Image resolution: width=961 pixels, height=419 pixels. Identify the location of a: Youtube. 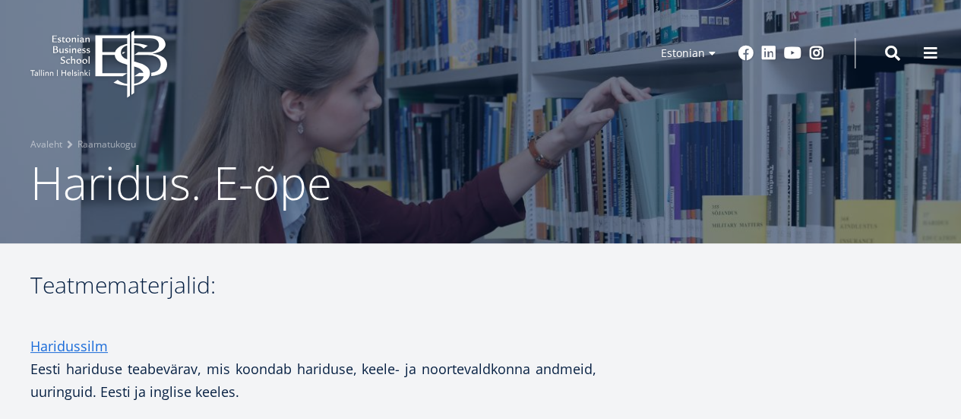
(792, 53).